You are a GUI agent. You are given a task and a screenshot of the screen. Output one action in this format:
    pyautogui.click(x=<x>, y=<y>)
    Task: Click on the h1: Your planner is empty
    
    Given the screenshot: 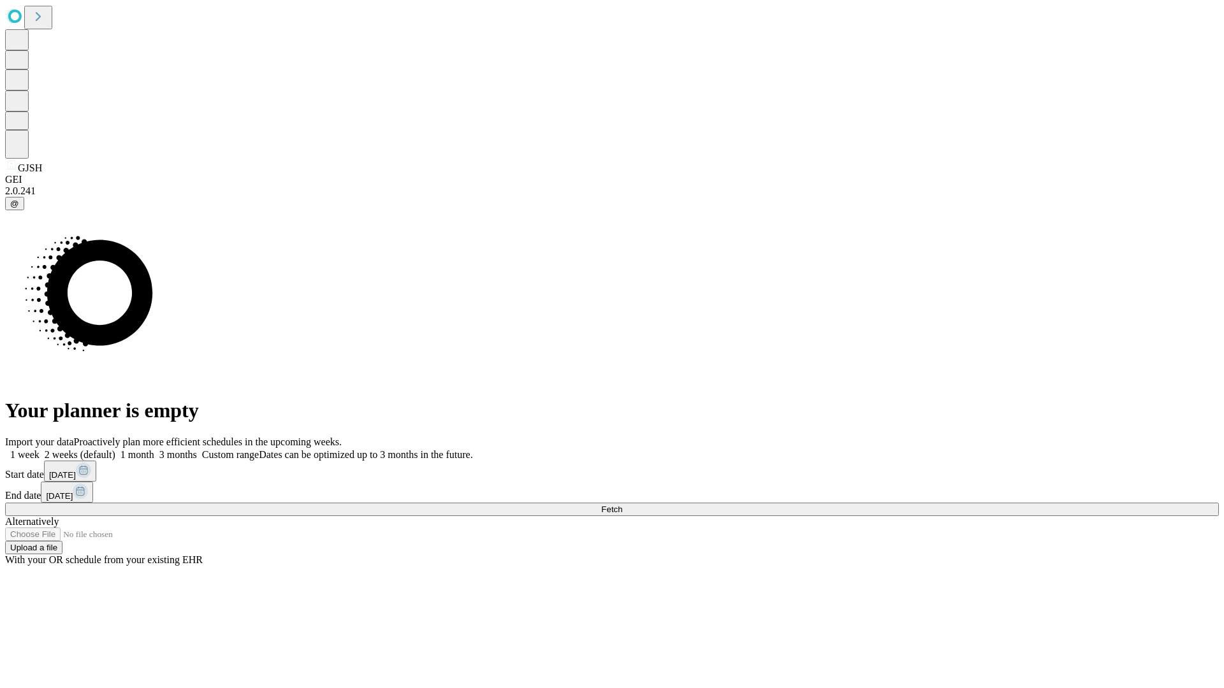 What is the action you would take?
    pyautogui.click(x=612, y=410)
    